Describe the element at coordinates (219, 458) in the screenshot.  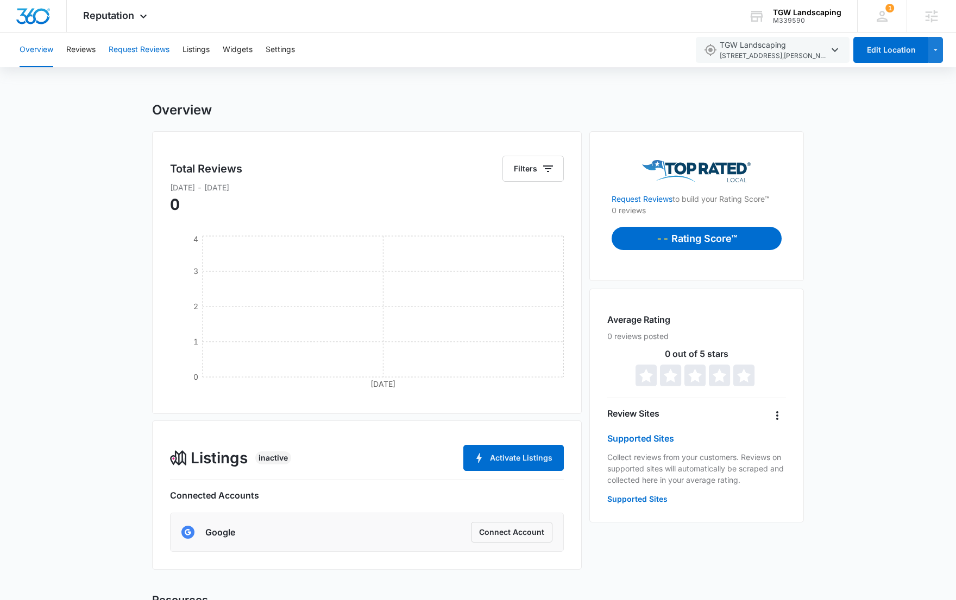
I see `span: Listings` at that location.